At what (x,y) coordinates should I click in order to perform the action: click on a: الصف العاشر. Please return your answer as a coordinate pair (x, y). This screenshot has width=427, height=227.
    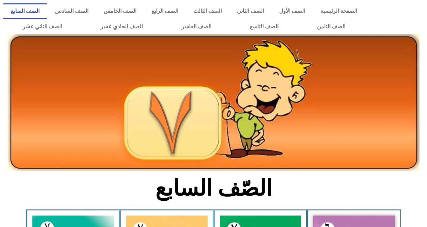
    Looking at the image, I should click on (196, 27).